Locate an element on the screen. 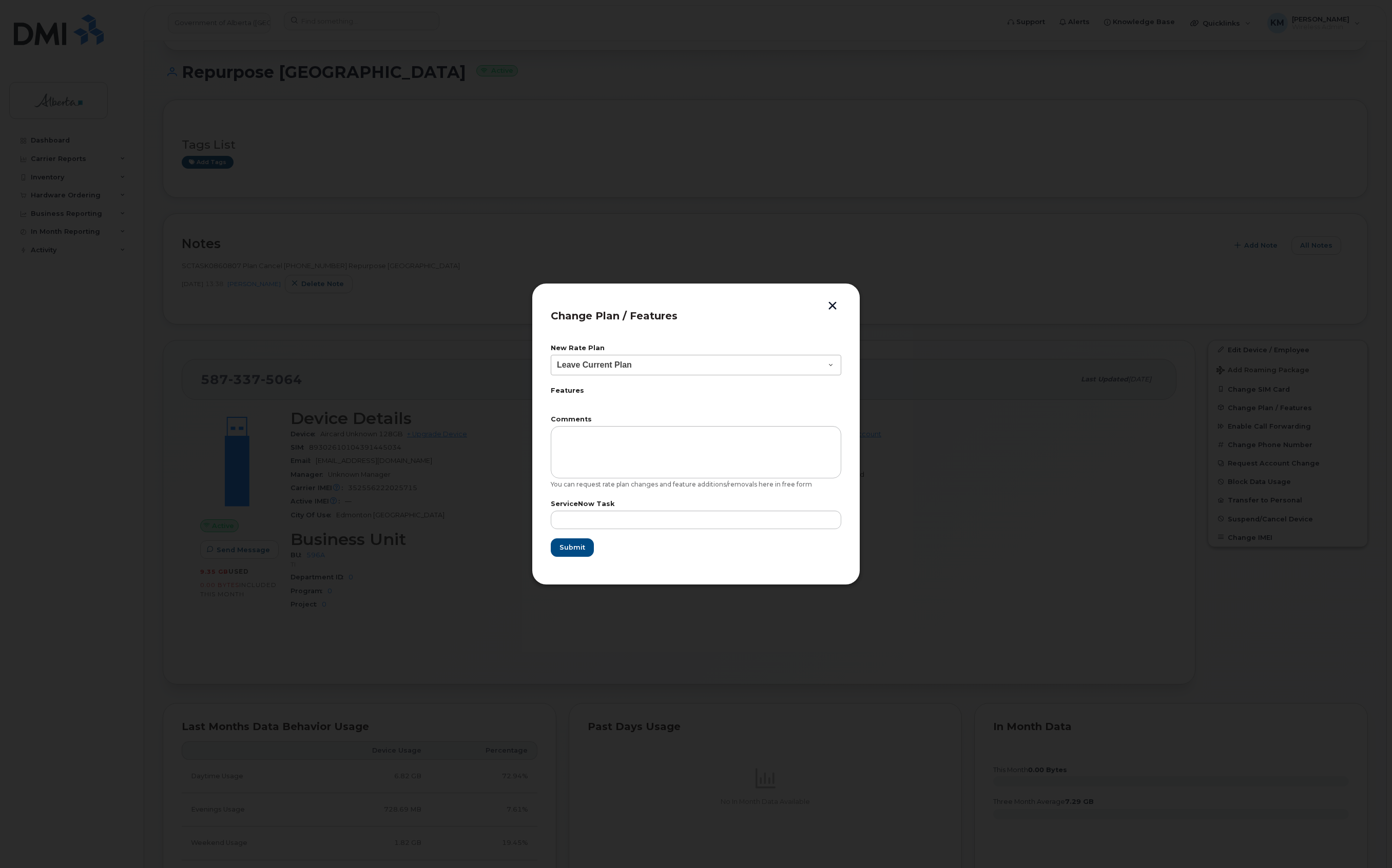 The width and height of the screenshot is (1392, 868). span: Submit is located at coordinates (572, 547).